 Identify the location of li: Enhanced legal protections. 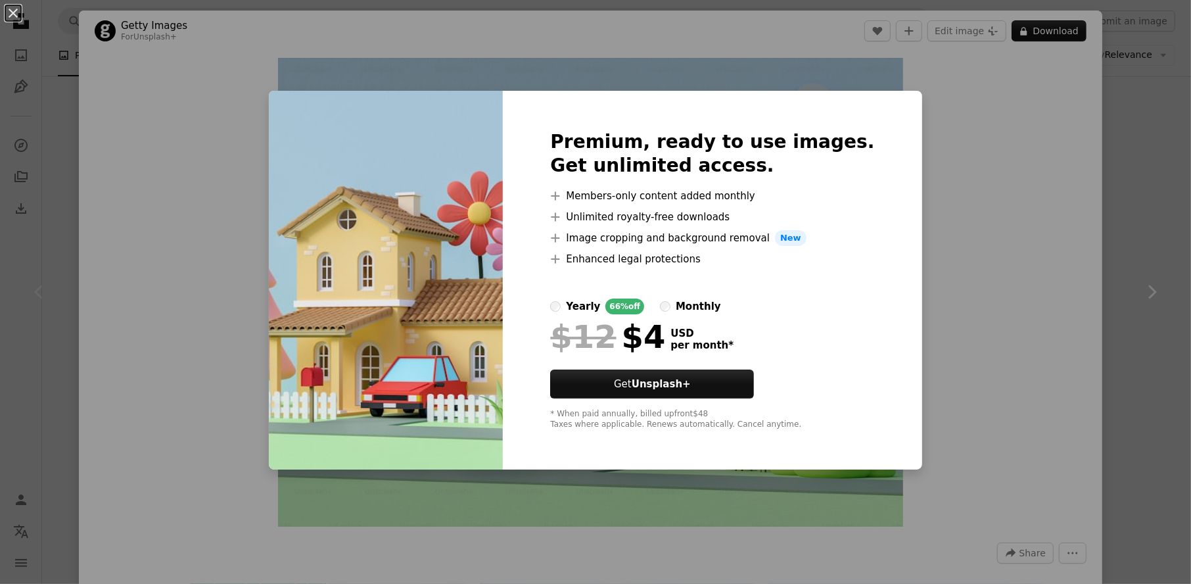
(712, 259).